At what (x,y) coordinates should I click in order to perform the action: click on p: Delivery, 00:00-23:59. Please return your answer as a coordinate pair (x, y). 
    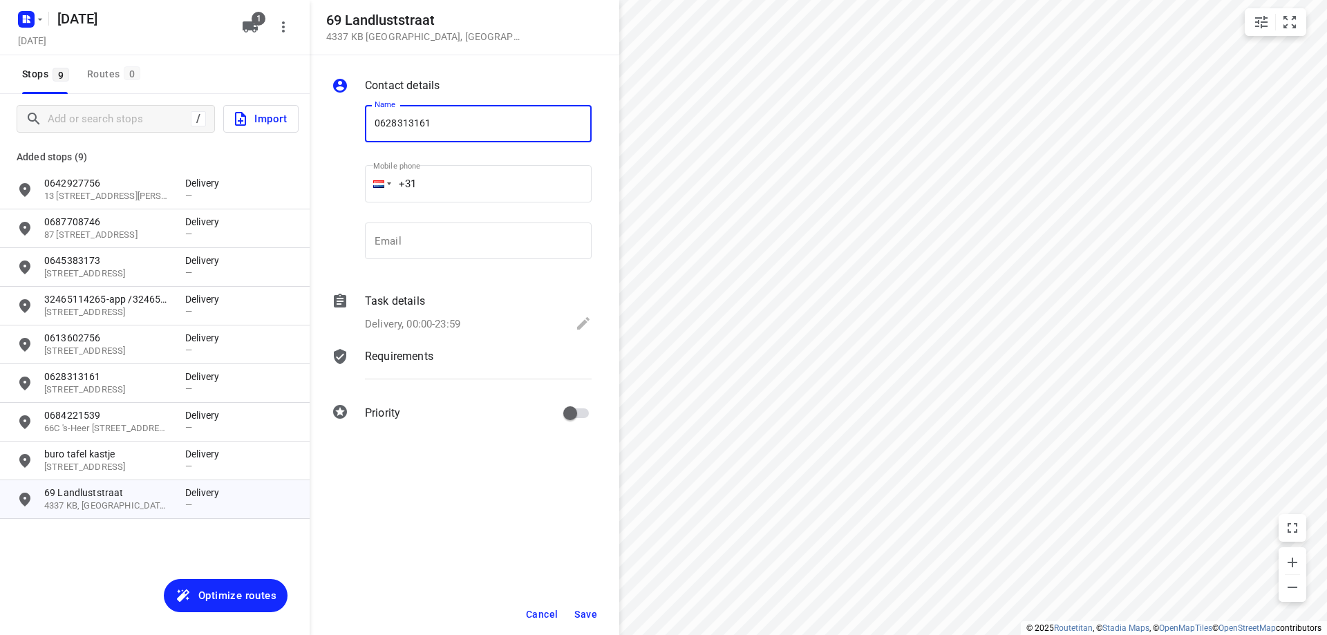
    Looking at the image, I should click on (413, 324).